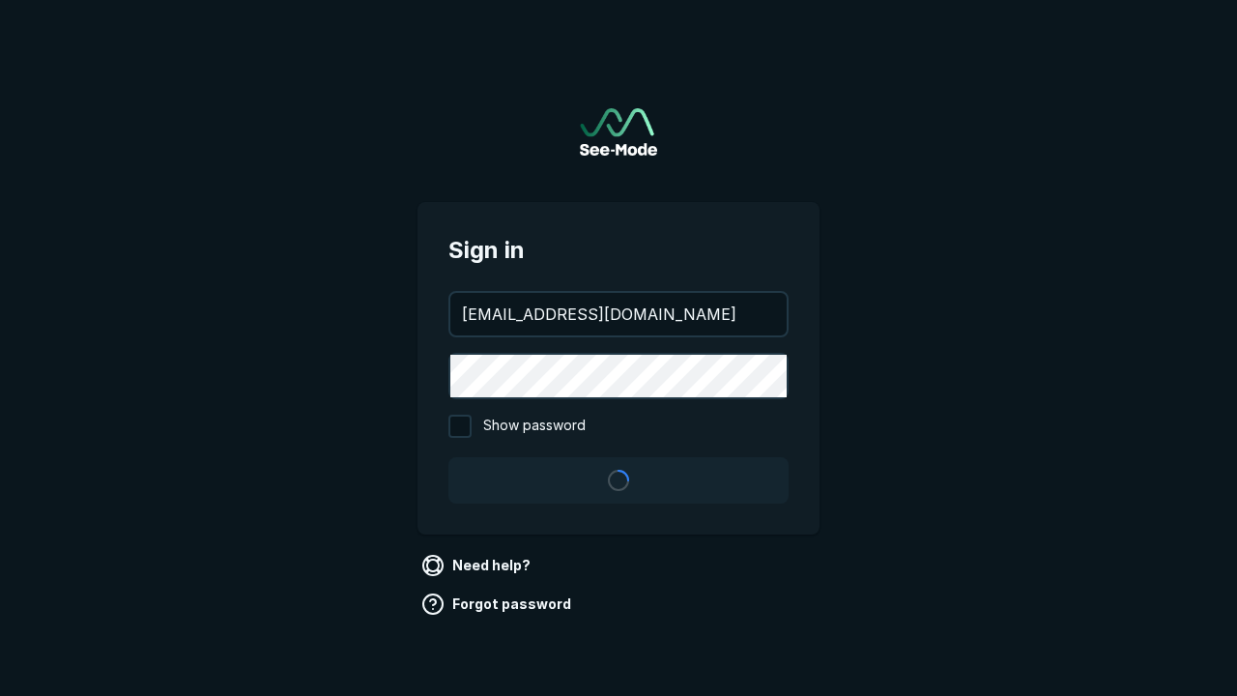 This screenshot has height=696, width=1237. I want to click on span: Sign in, so click(619, 250).